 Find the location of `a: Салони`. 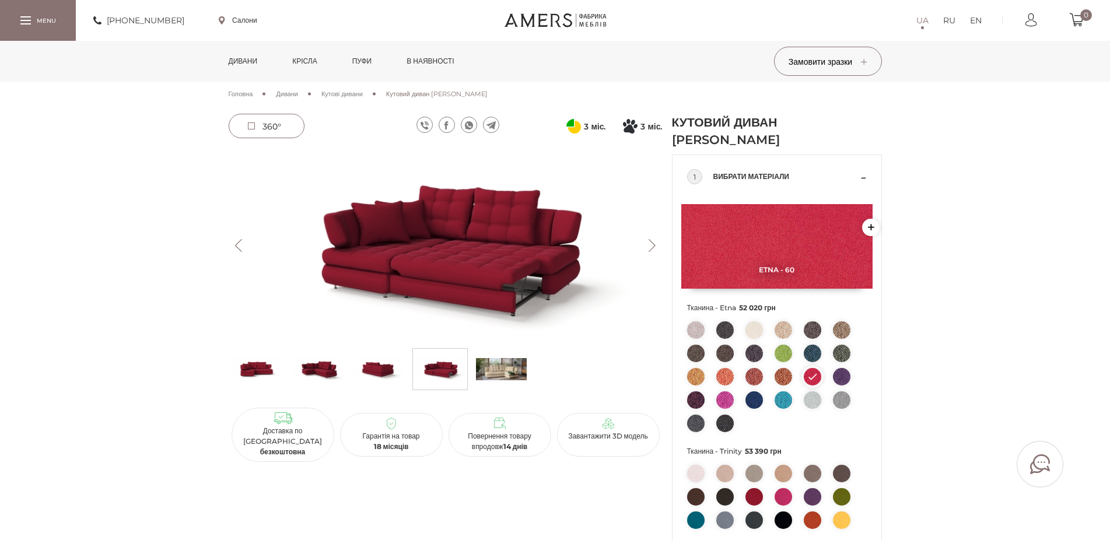

a: Салони is located at coordinates (238, 20).